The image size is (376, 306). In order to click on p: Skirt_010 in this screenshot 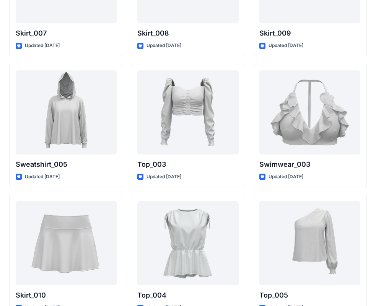, I will do `click(66, 295)`.